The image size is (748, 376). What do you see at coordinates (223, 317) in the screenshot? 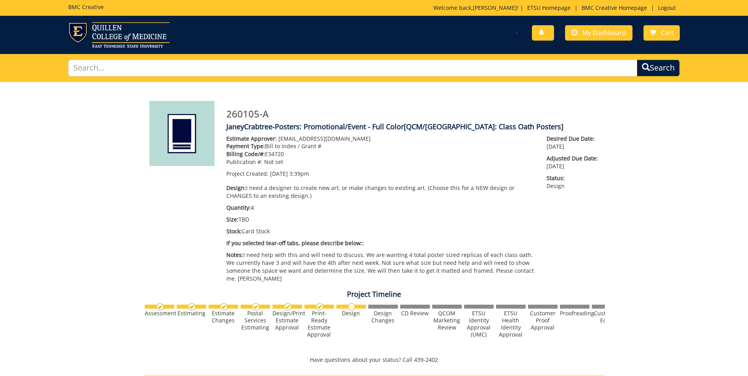
I see `div: Estimate Changes` at bounding box center [223, 317].